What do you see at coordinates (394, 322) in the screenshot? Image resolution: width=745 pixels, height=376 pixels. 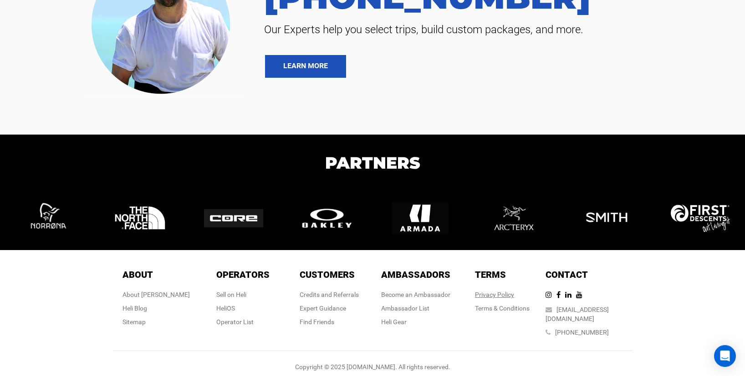 I see `a: Heli Gear` at bounding box center [394, 322].